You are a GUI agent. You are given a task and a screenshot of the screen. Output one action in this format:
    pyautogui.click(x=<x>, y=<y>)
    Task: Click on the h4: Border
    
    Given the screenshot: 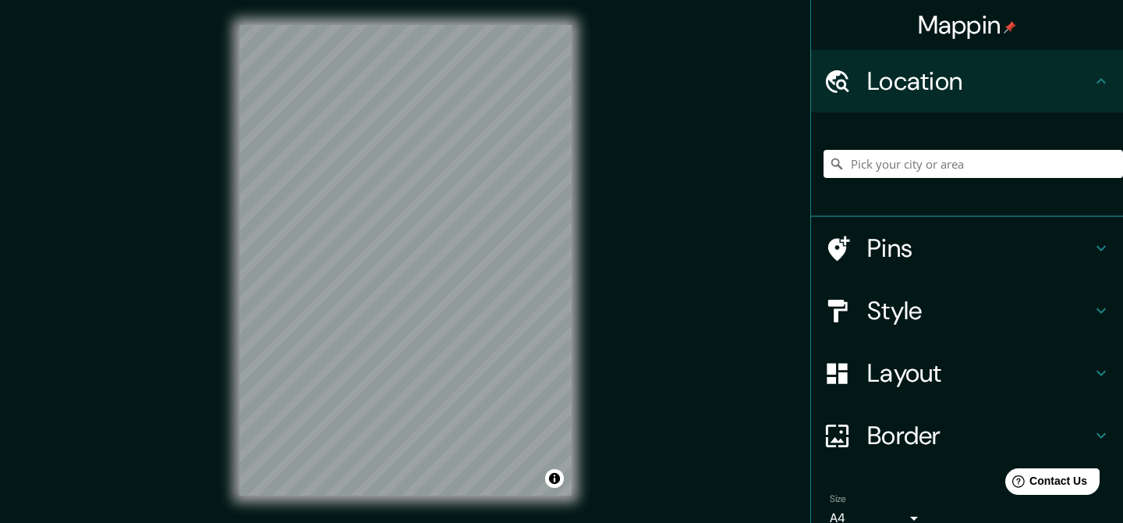 What is the action you would take?
    pyautogui.click(x=980, y=435)
    